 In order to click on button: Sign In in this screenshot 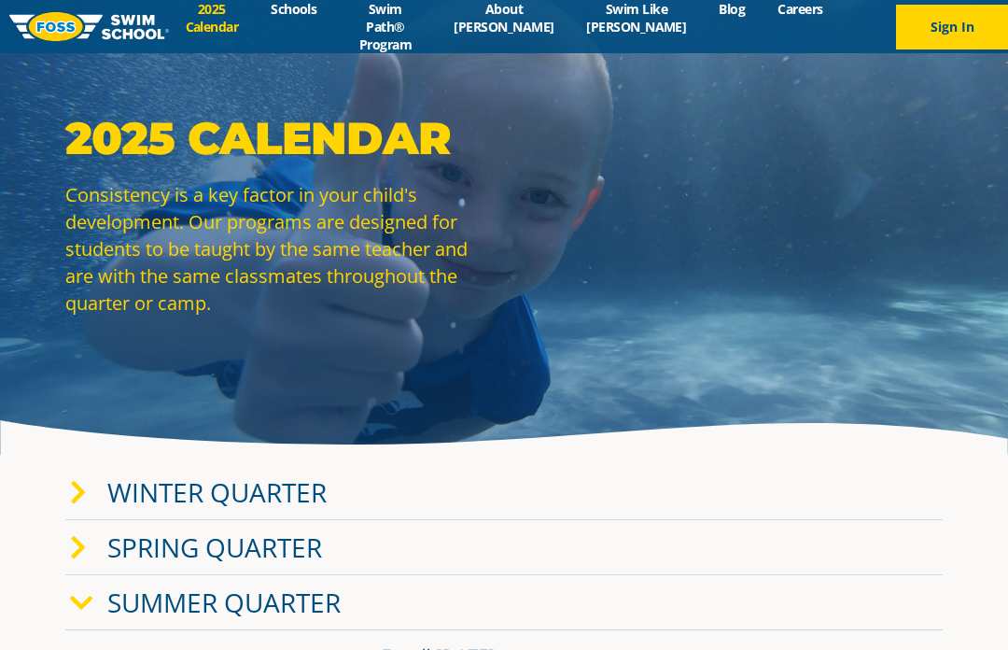, I will do `click(952, 27)`.